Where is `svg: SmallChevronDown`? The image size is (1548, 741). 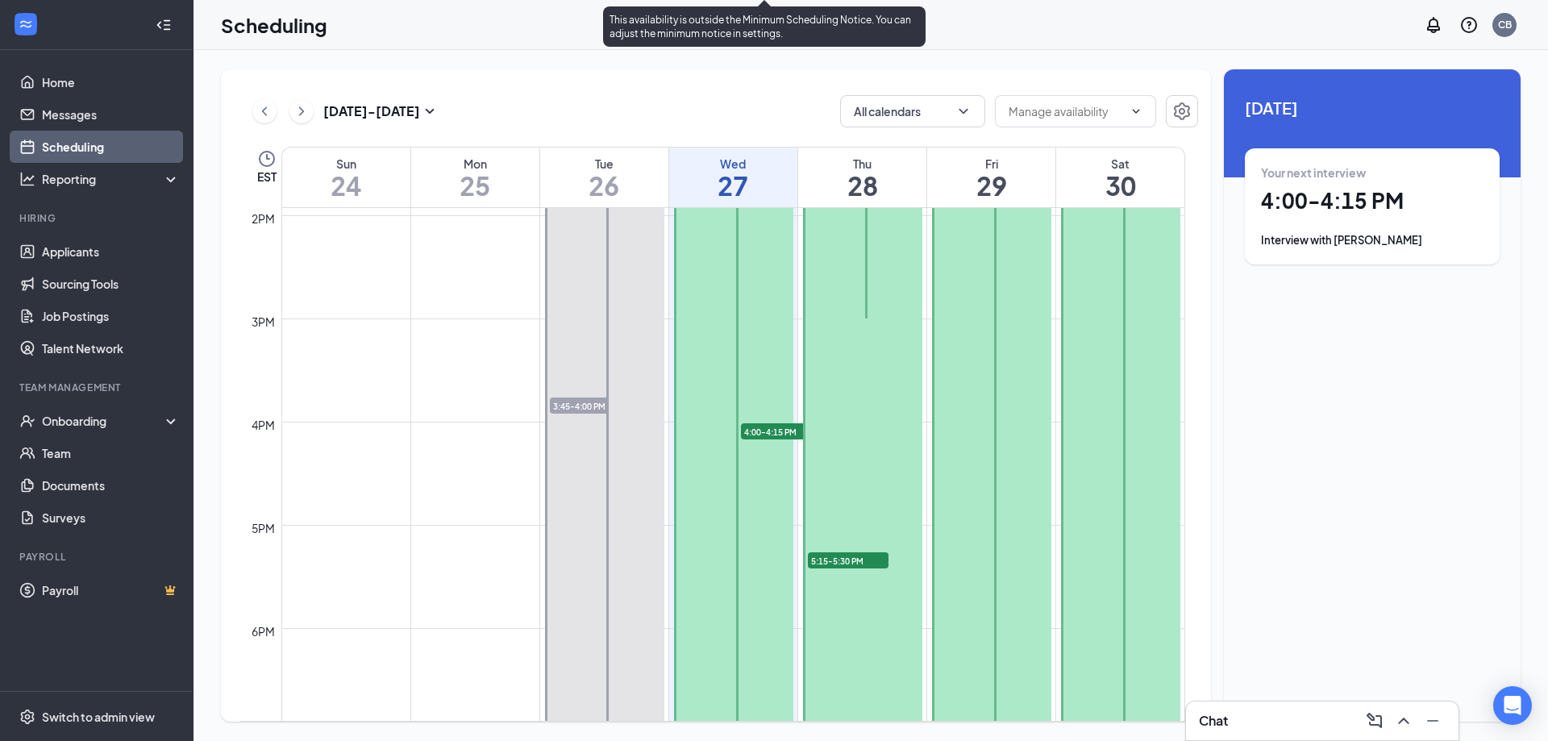 svg: SmallChevronDown is located at coordinates (430, 111).